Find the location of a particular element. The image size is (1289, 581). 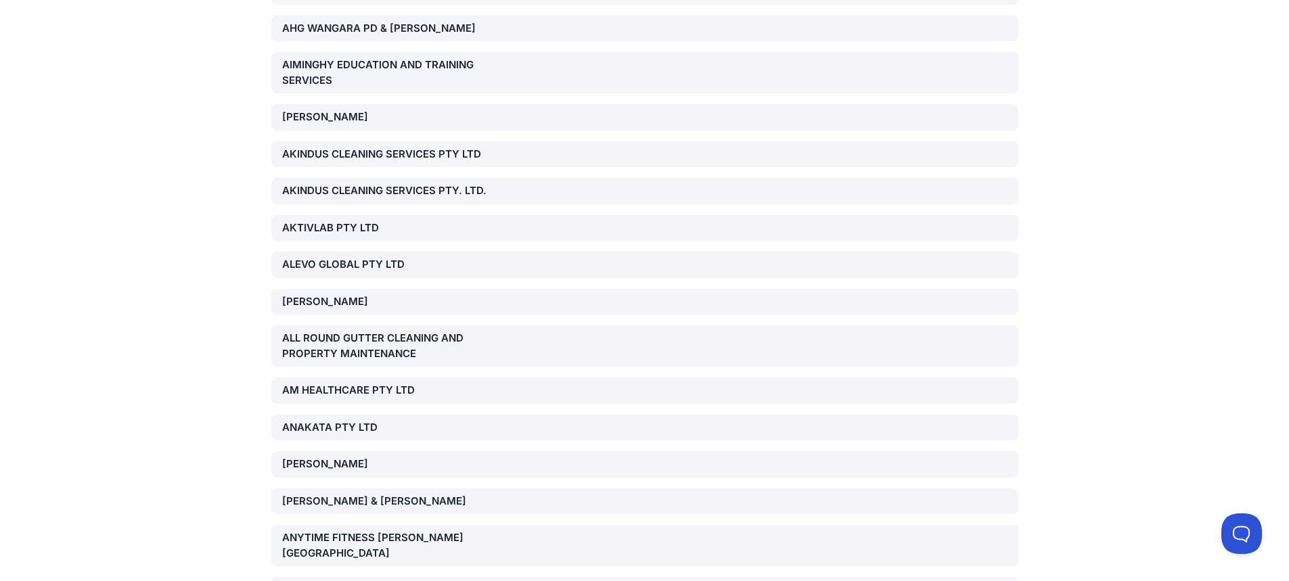

div: AKINDUS CLEANING SERVICES PTY. LTD. is located at coordinates (401, 191).